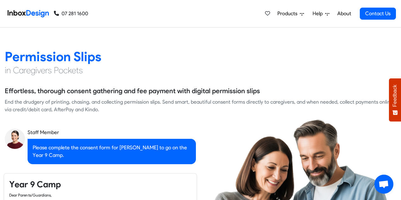  What do you see at coordinates (100, 185) in the screenshot?
I see `h4: Year 9 Camp` at bounding box center [100, 185].